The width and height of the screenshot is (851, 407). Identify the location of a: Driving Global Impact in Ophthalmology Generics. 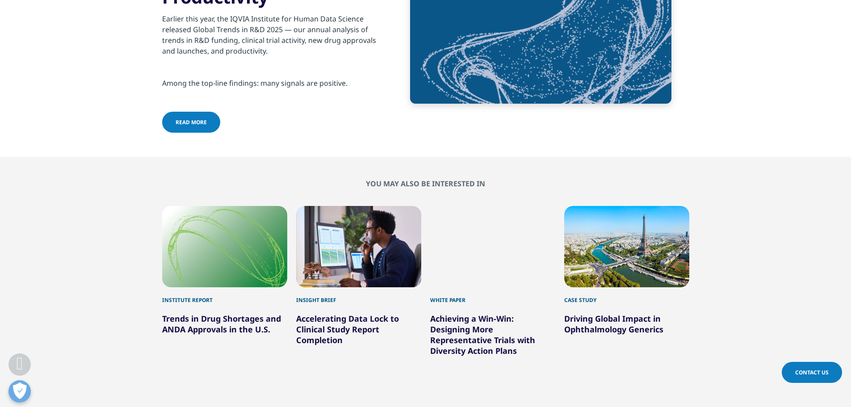
(614, 324).